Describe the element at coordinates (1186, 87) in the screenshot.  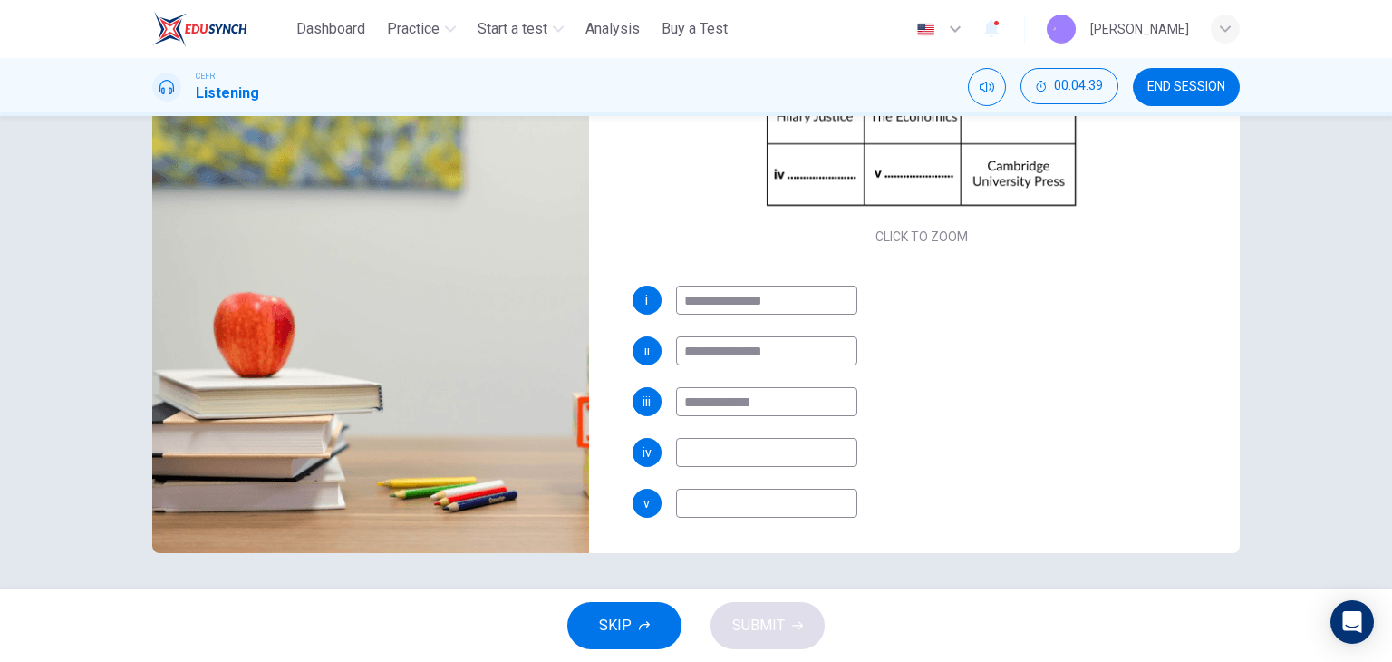
I see `button: END SESSION` at that location.